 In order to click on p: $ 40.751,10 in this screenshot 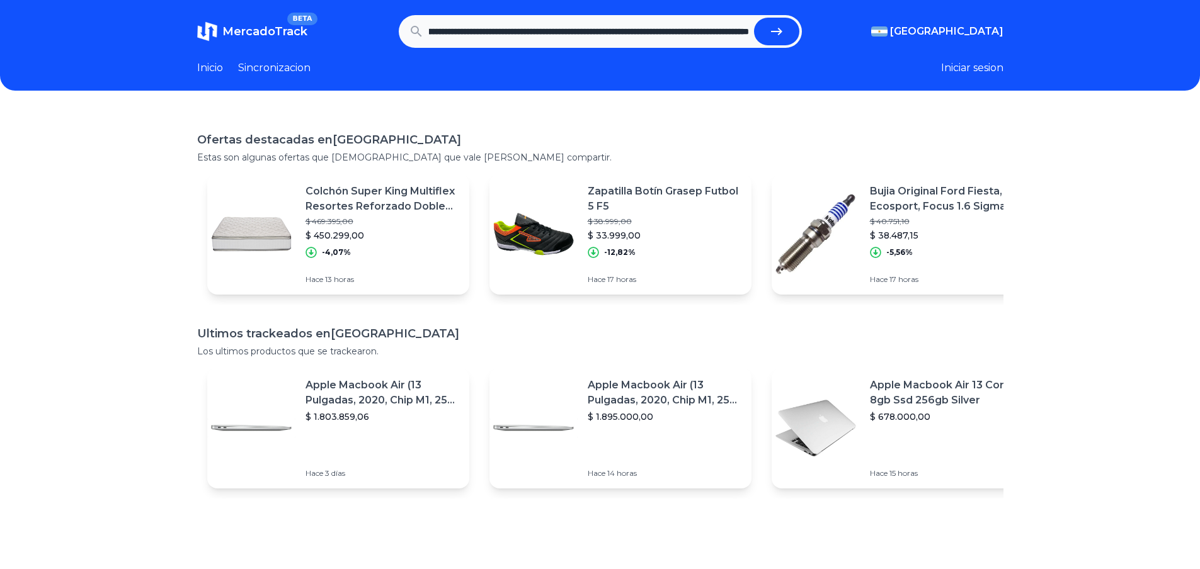, I will do `click(947, 222)`.